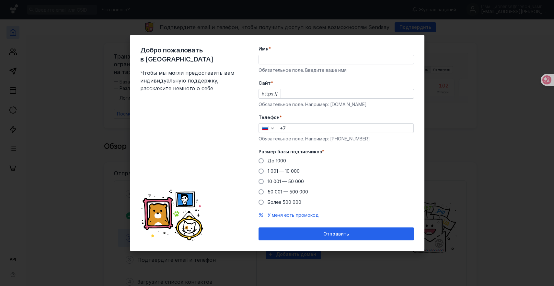 This screenshot has width=554, height=286. I want to click on span: Более 500 000, so click(284, 202).